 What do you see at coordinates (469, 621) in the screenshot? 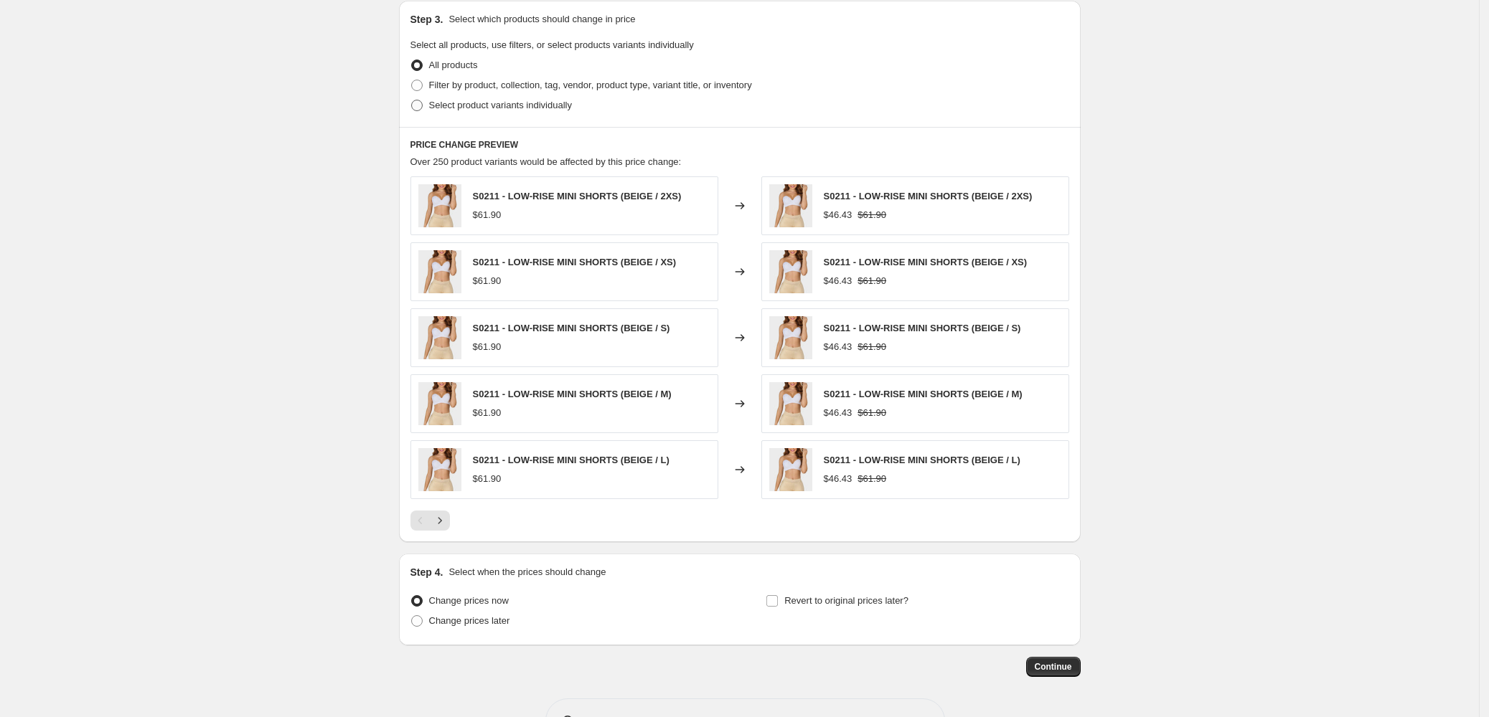
I see `span: Change prices later` at bounding box center [469, 621].